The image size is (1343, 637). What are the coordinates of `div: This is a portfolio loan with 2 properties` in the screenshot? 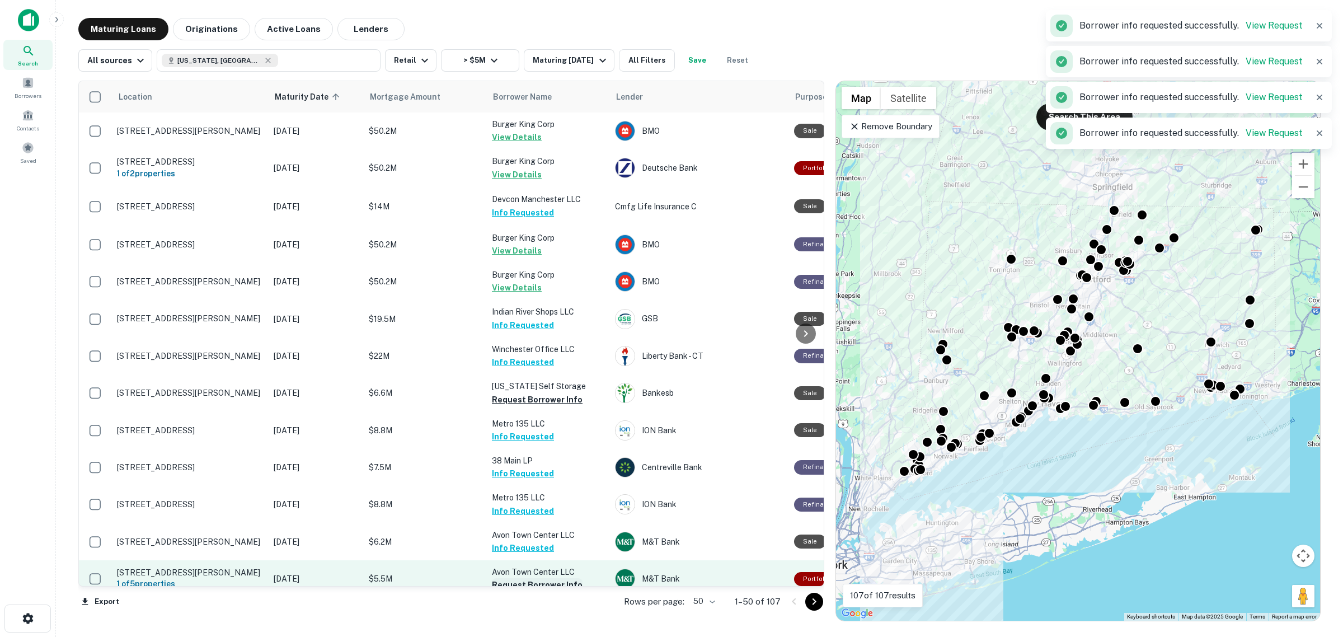 It's located at (817, 168).